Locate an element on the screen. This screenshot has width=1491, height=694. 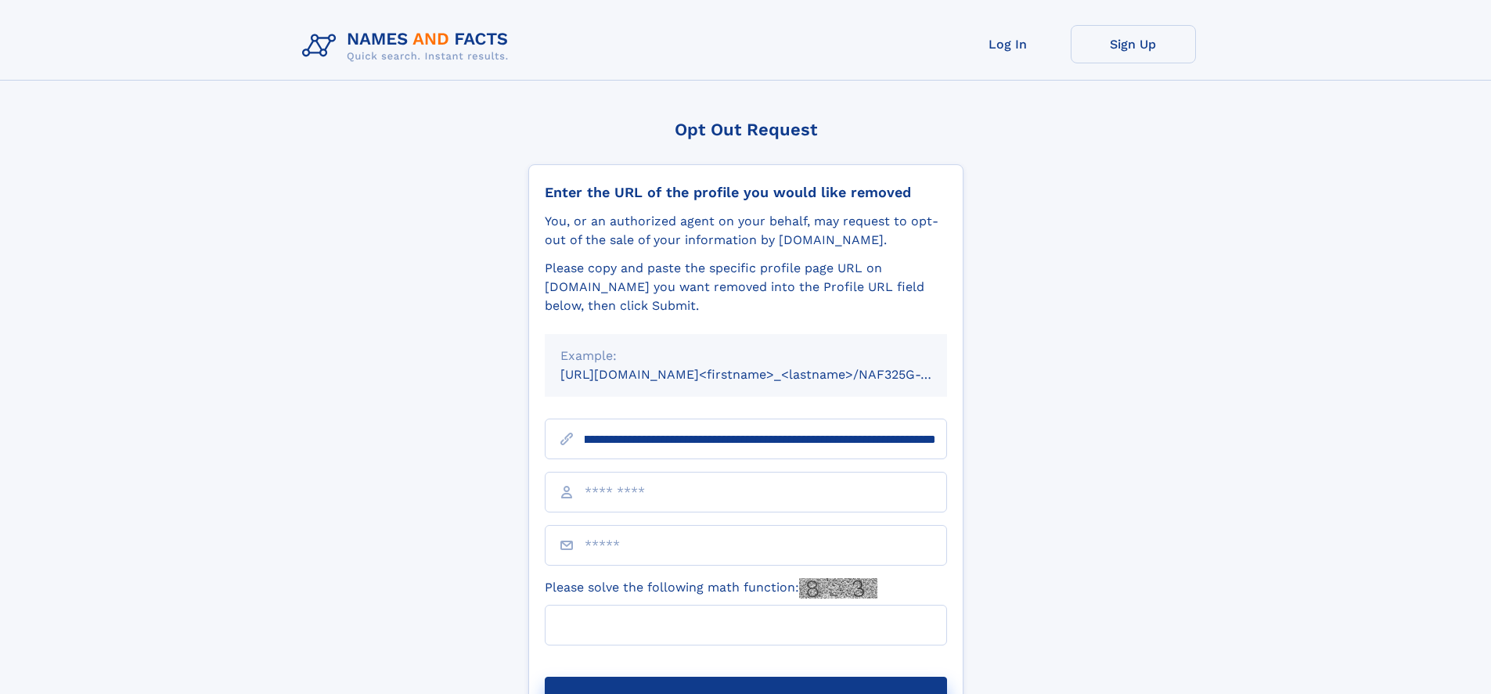
a: Sign Up is located at coordinates (1133, 44).